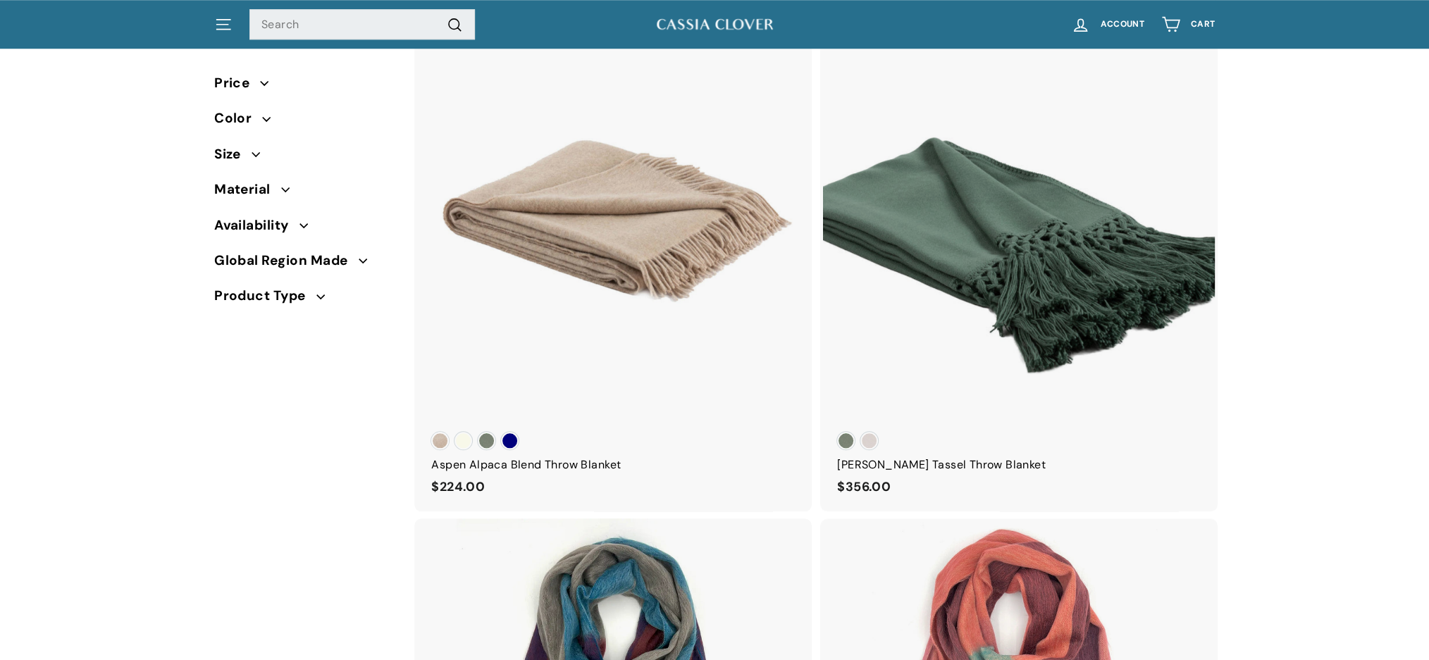 Image resolution: width=1429 pixels, height=660 pixels. I want to click on button: Size, so click(304, 158).